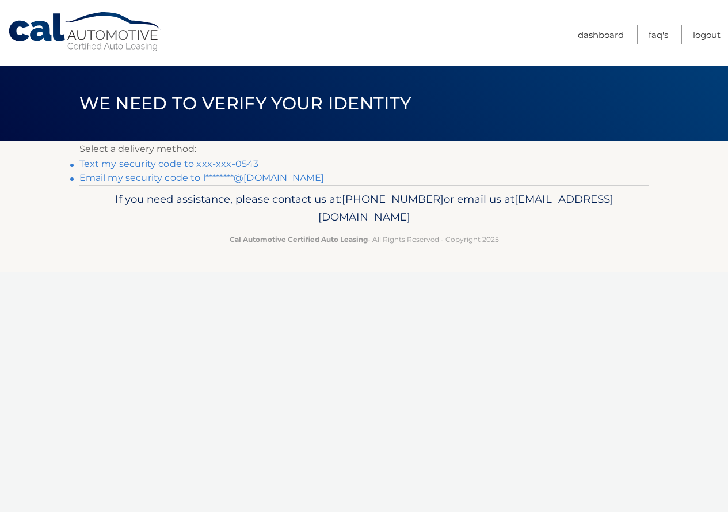 The height and width of the screenshot is (512, 728). Describe the element at coordinates (245, 103) in the screenshot. I see `span: We need to verify your identity` at that location.